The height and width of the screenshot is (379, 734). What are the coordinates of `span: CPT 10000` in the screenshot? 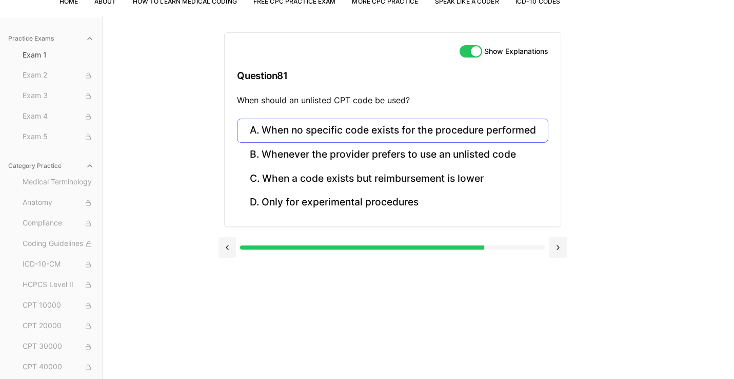 It's located at (58, 305).